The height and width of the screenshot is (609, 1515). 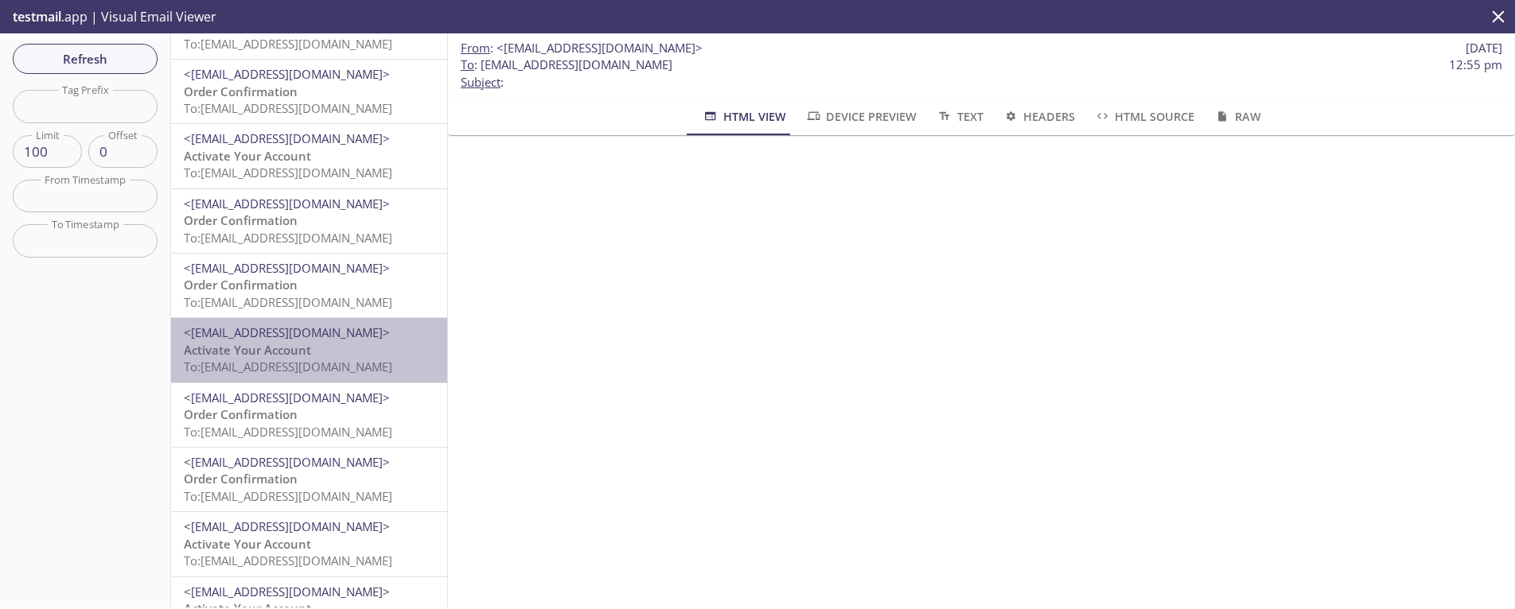 What do you see at coordinates (1144, 116) in the screenshot?
I see `span: HTML Source` at bounding box center [1144, 116].